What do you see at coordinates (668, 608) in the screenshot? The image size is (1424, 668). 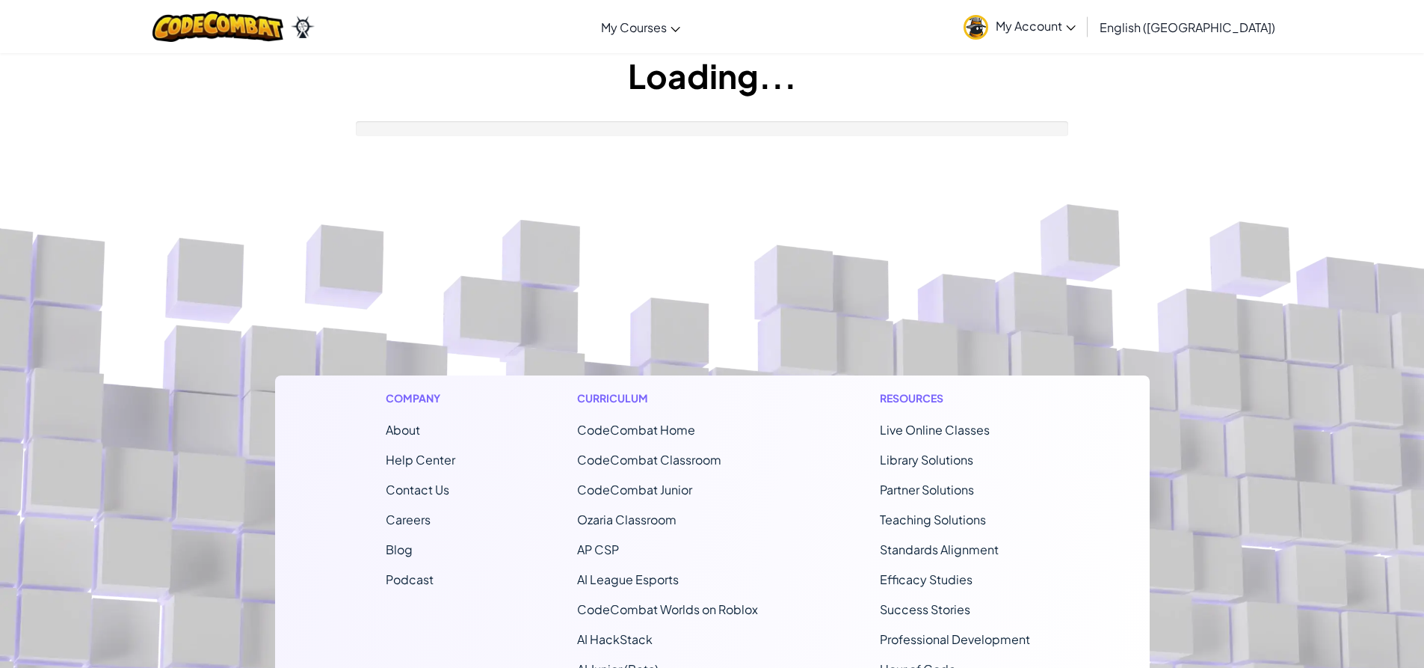 I see `a: CodeCombat Worlds on Roblox` at bounding box center [668, 608].